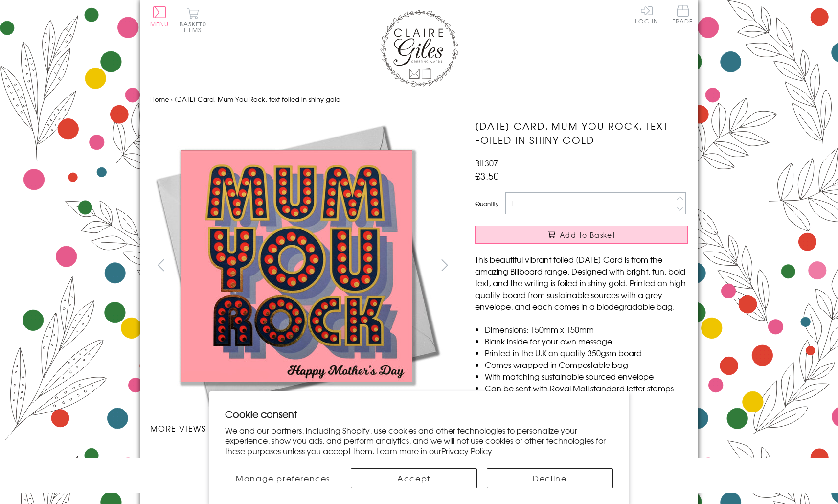 This screenshot has height=504, width=838. Describe the element at coordinates (487, 204) in the screenshot. I see `label: Quantity` at that location.